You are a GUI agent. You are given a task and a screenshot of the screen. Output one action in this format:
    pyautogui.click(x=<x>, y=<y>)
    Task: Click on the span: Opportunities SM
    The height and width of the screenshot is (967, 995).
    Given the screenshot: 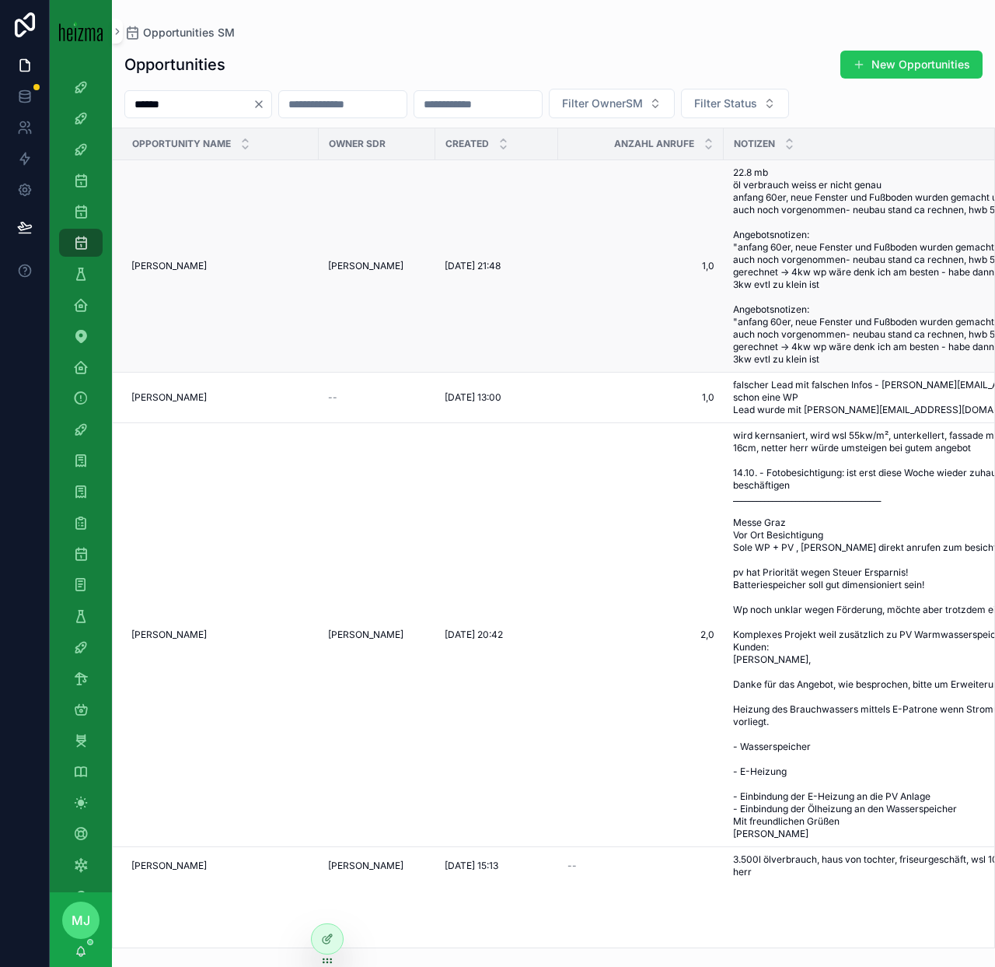 What is the action you would take?
    pyautogui.click(x=189, y=33)
    